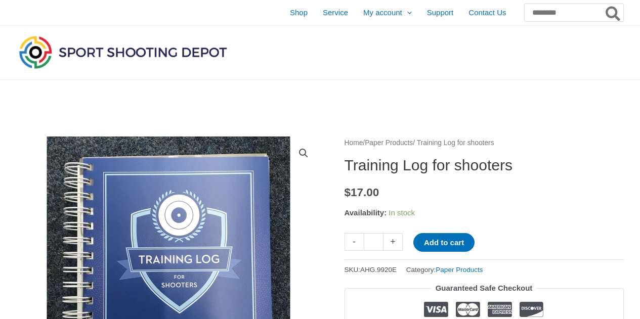 The width and height of the screenshot is (640, 319). What do you see at coordinates (484, 288) in the screenshot?
I see `legend: Guaranteed Safe Checkout` at bounding box center [484, 288].